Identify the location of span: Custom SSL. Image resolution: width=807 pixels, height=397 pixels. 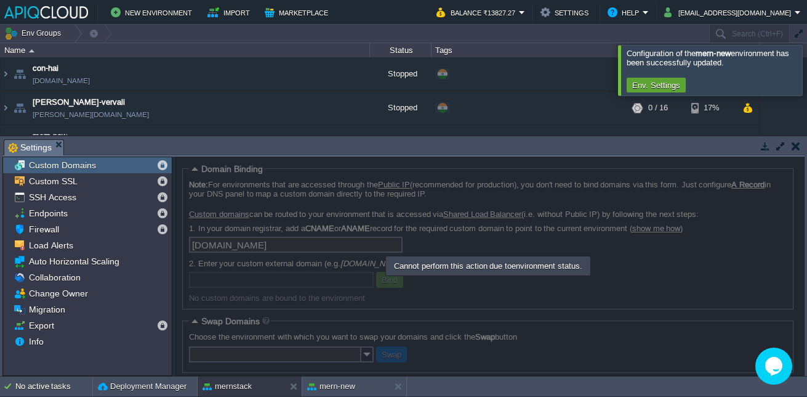
(53, 181).